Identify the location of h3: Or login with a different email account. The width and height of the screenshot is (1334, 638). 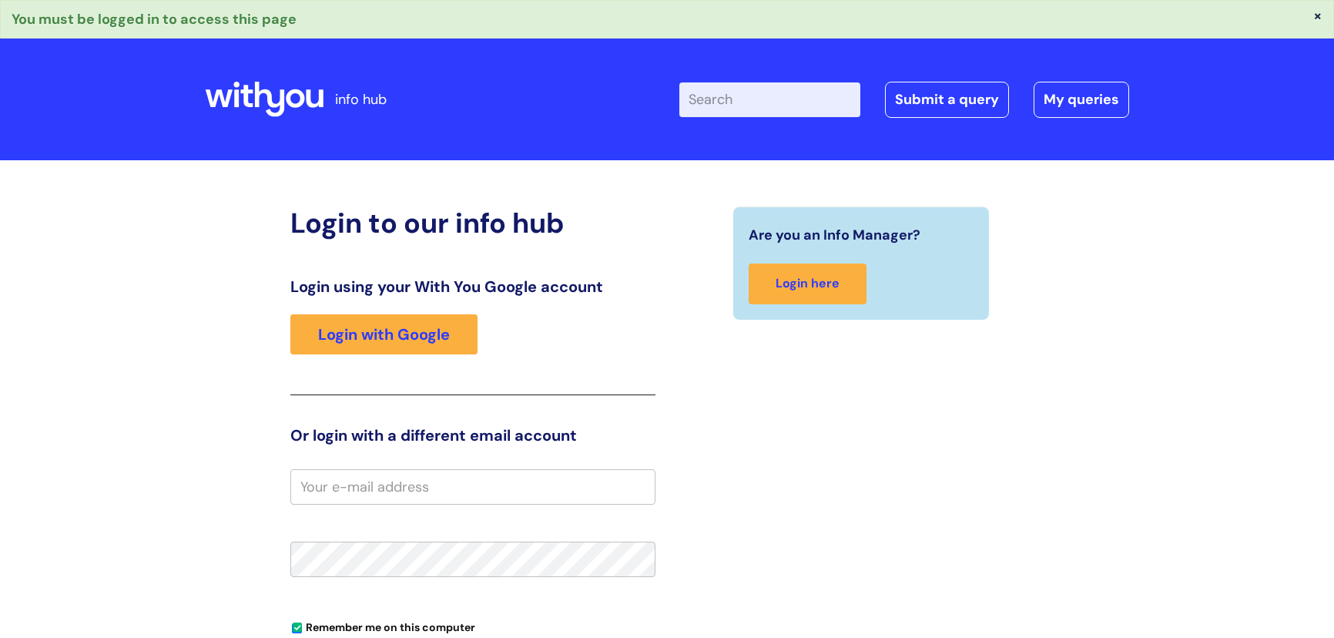
(473, 435).